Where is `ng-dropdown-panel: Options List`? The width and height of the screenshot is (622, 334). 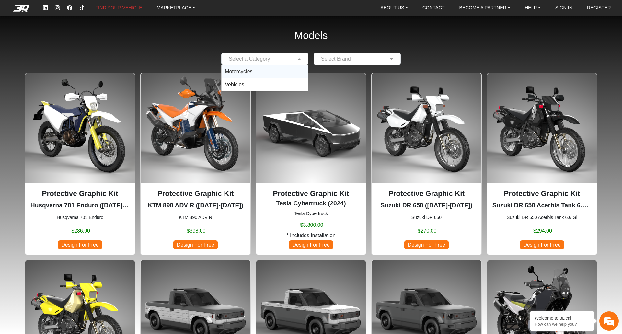
ng-dropdown-panel: Options List is located at coordinates (265, 78).